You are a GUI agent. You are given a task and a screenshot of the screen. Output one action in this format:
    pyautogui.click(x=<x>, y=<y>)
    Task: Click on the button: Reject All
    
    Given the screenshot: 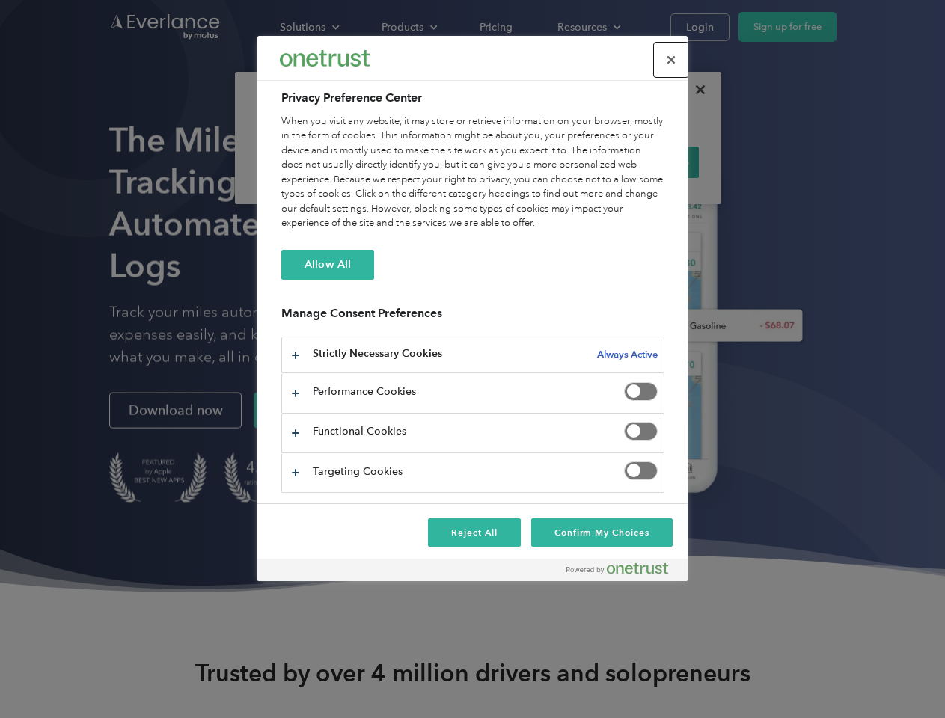 What is the action you would take?
    pyautogui.click(x=474, y=533)
    